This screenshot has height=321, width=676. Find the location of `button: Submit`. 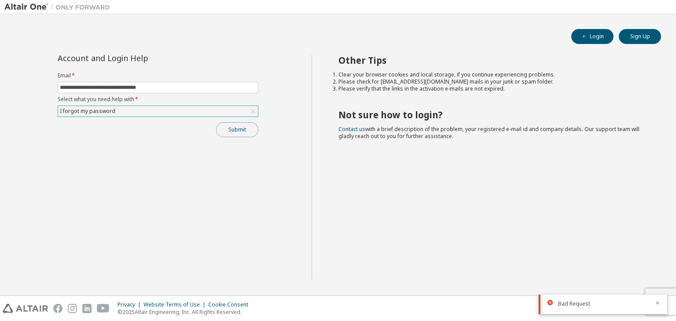

button: Submit is located at coordinates (237, 130).